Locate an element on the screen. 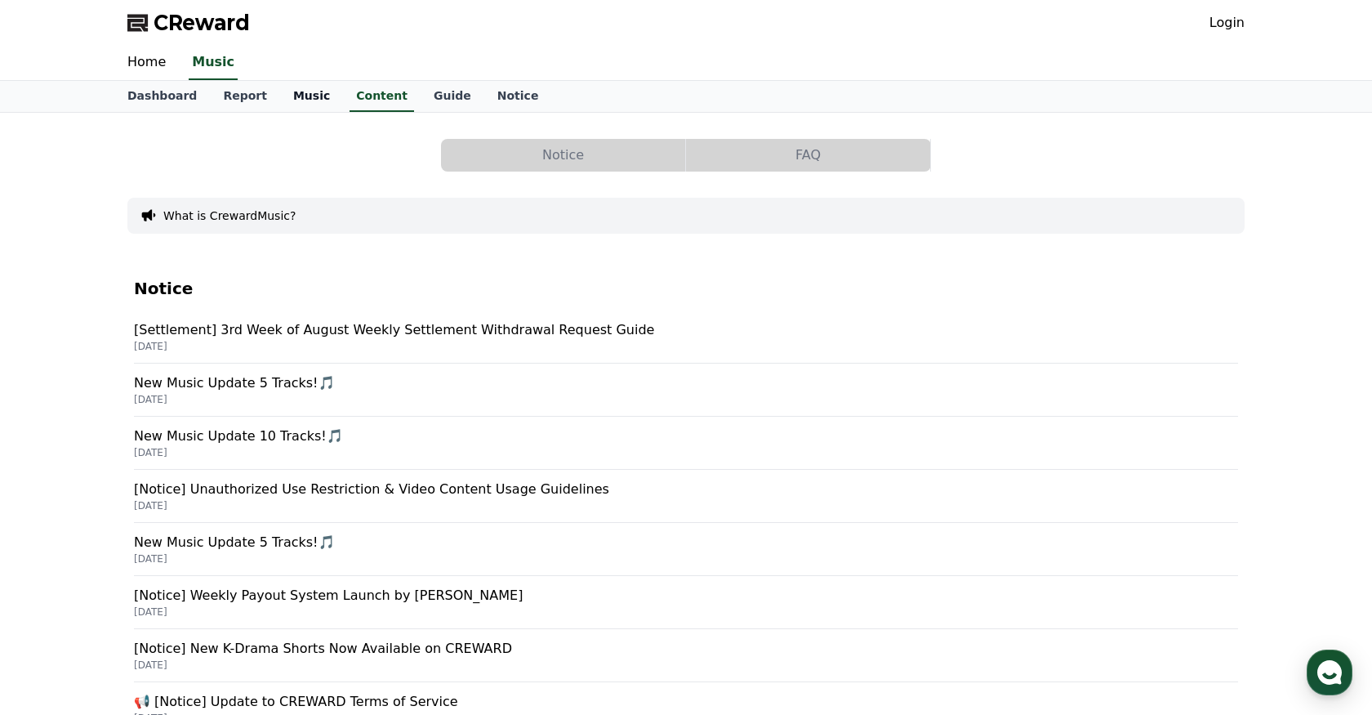 Image resolution: width=1372 pixels, height=715 pixels. a: Report is located at coordinates (245, 96).